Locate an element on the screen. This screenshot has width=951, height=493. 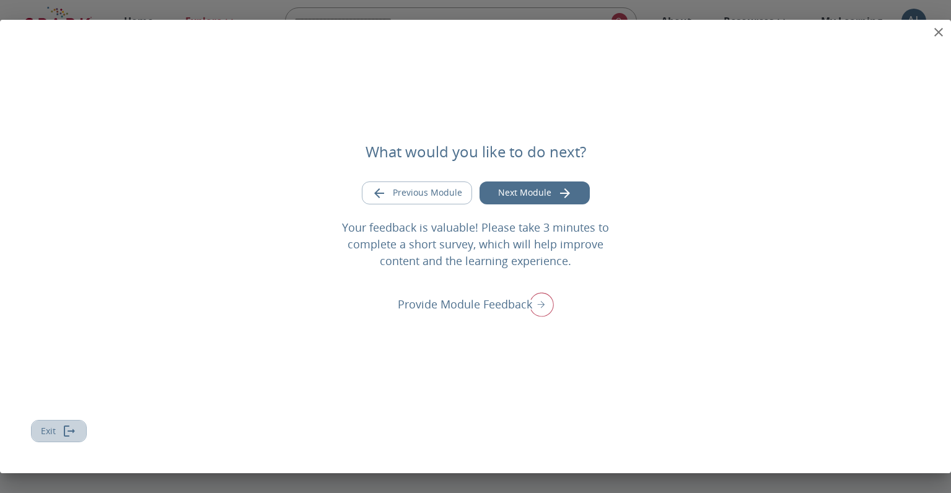
button: Go to next module is located at coordinates (535, 193).